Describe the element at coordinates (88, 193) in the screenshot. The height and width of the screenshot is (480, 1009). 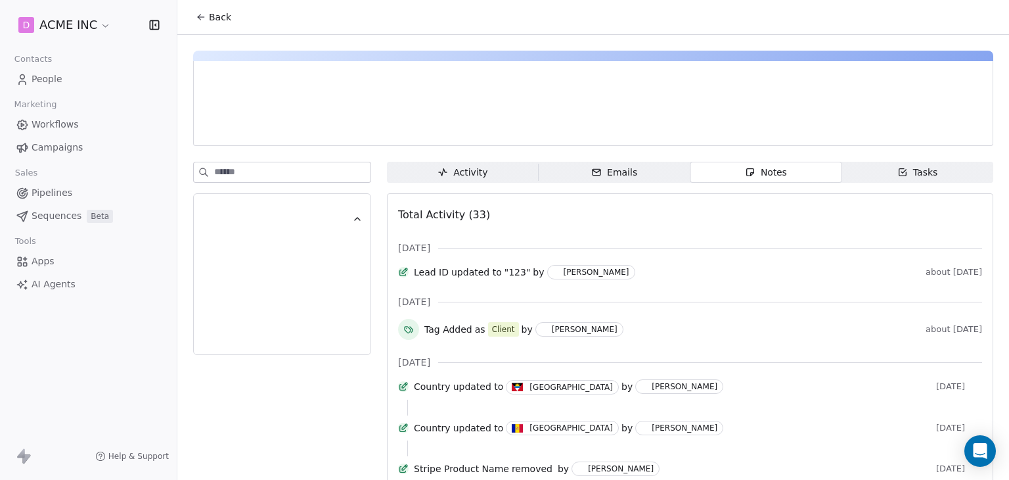
I see `a: Pipelines` at that location.